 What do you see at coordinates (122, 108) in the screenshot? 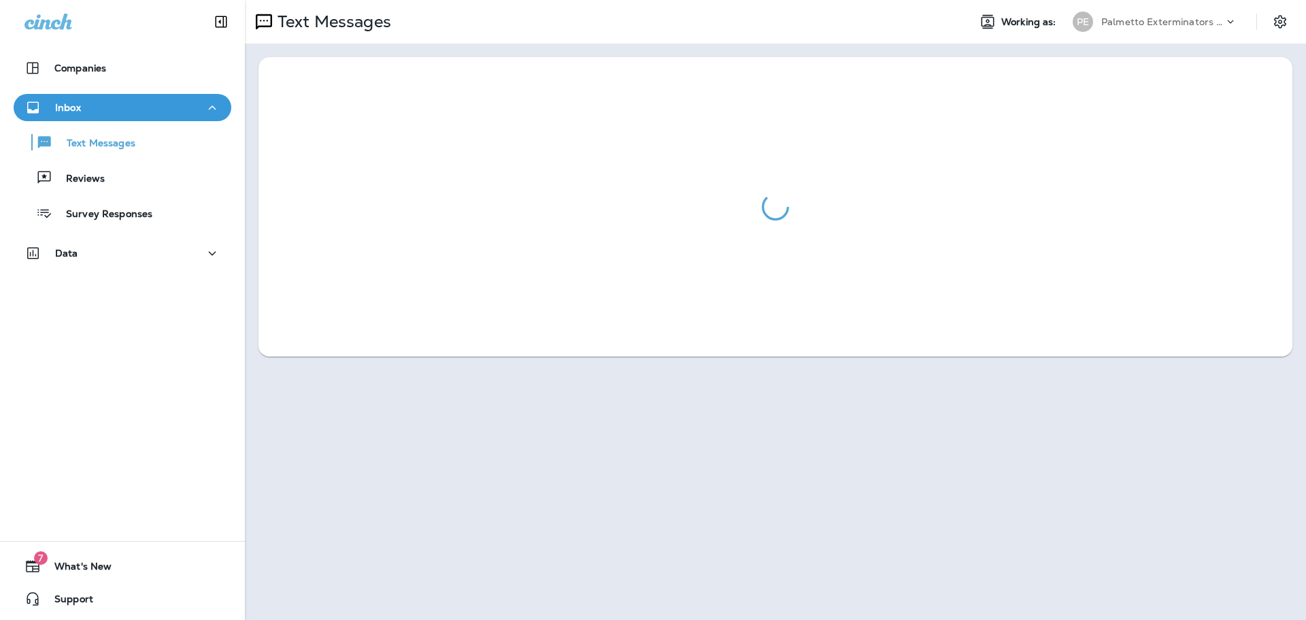
I see `button: Inbox` at bounding box center [122, 108].